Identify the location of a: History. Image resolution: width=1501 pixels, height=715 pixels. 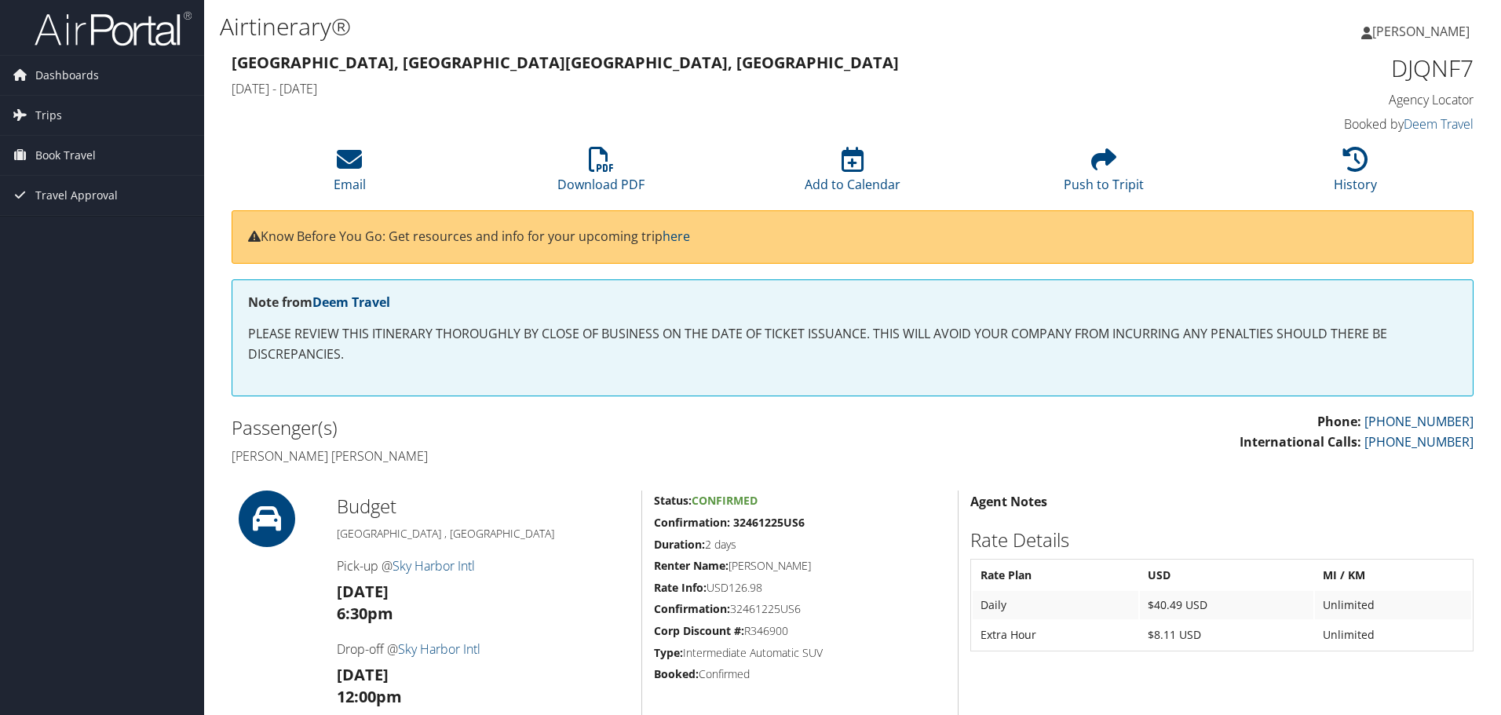
(1355, 174).